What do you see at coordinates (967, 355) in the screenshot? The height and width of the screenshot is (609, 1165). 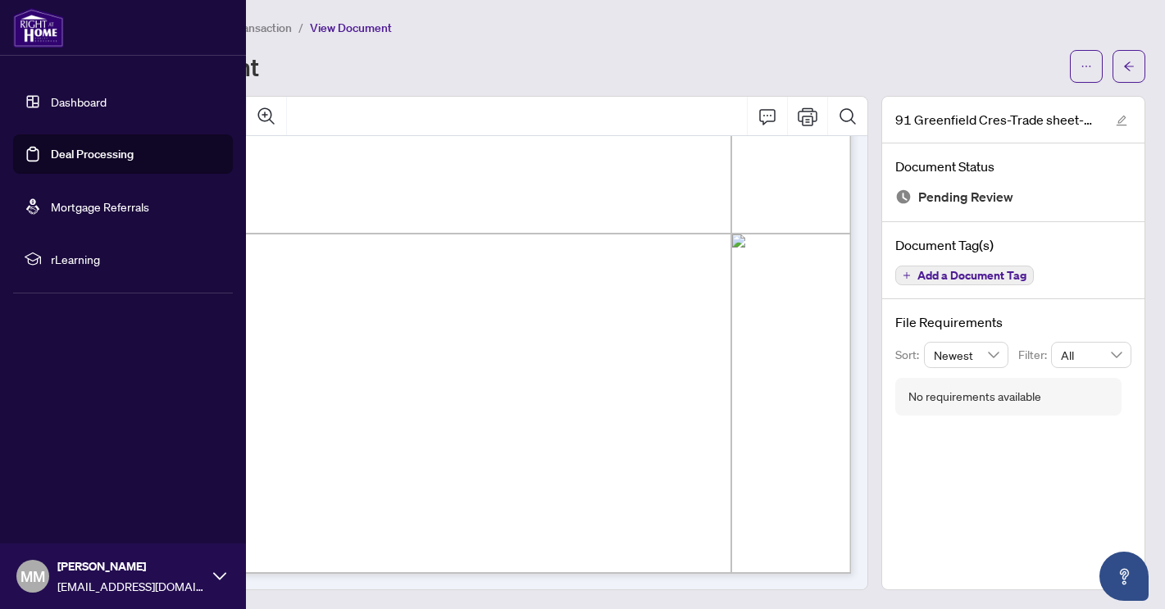 I see `span: Newest` at bounding box center [967, 355].